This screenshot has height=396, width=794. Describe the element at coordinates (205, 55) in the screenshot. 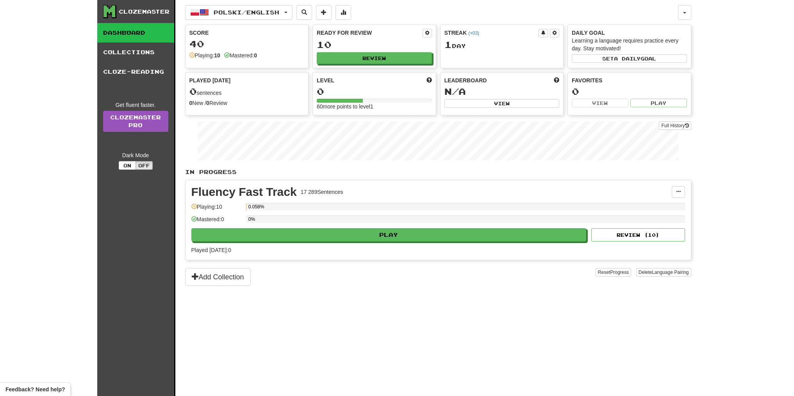

I see `div: Playing:` at that location.